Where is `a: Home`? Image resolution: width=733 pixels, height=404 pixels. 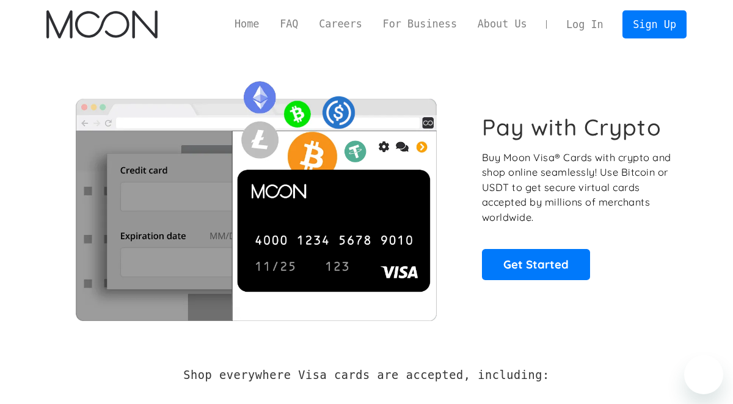 a: Home is located at coordinates (247, 24).